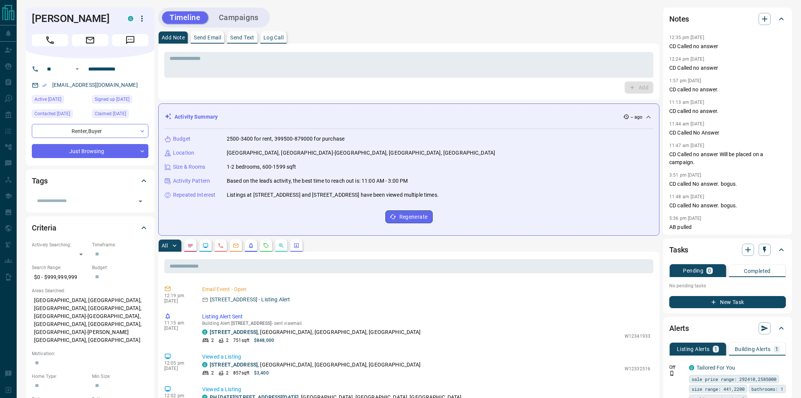 This screenshot has width=801, height=398. Describe the element at coordinates (426, 289) in the screenshot. I see `p: Email Event - Open` at that location.